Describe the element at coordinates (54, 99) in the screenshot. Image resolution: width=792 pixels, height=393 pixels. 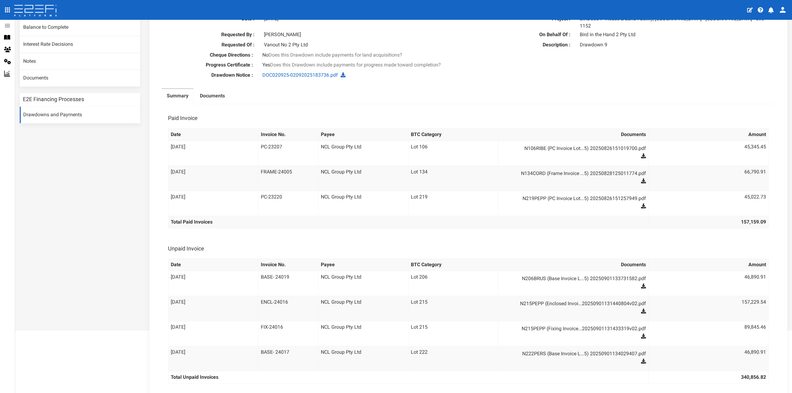
I see `h3: E2E Financing Processes` at that location.